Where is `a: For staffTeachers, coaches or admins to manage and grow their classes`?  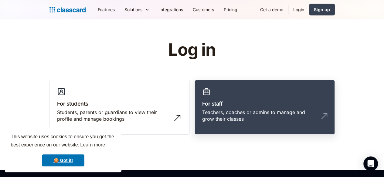 a: For staffTeachers, coaches or admins to manage and grow their classes is located at coordinates (265, 108).